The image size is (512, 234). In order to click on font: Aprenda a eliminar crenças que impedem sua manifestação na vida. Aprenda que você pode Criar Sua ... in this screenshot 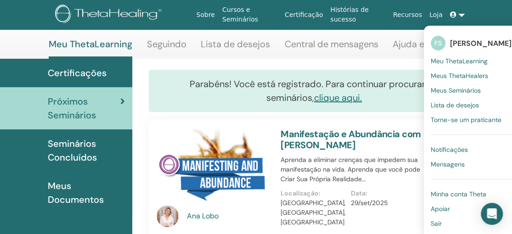, I will do `click(350, 169)`.